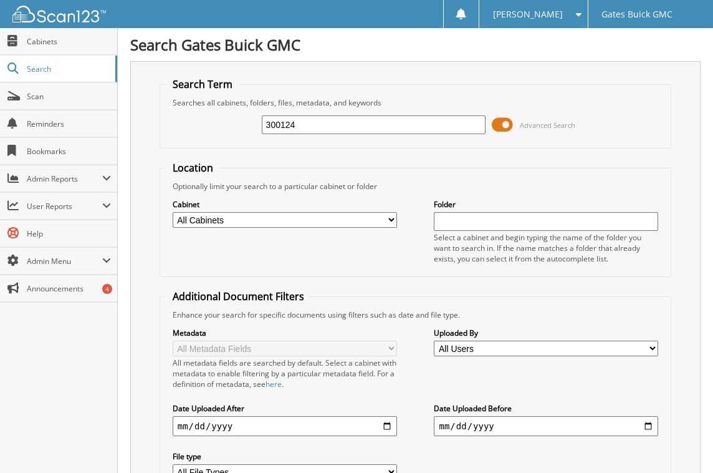 This screenshot has height=473, width=713. What do you see at coordinates (546, 204) in the screenshot?
I see `label: Folder` at bounding box center [546, 204].